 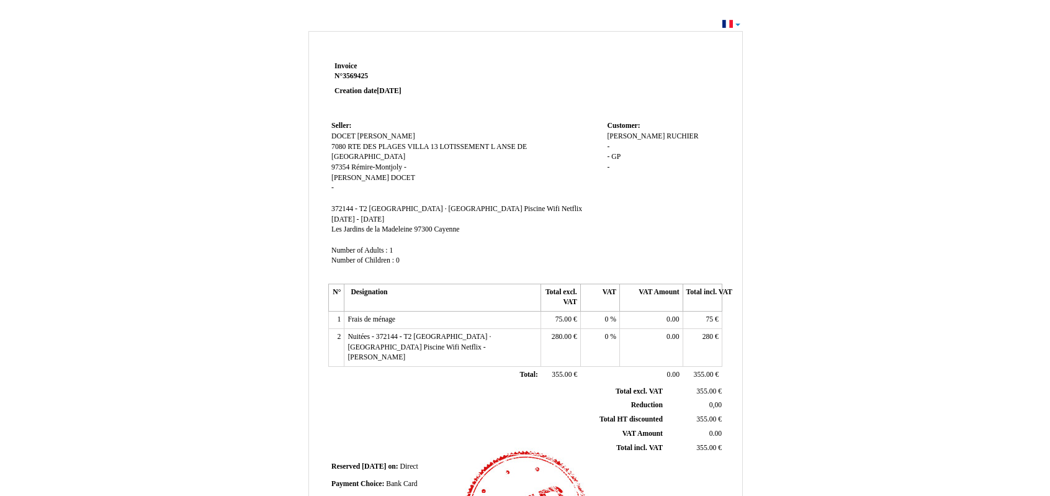 What do you see at coordinates (372, 229) in the screenshot?
I see `span: Les Jardins de la Madeleine` at bounding box center [372, 229].